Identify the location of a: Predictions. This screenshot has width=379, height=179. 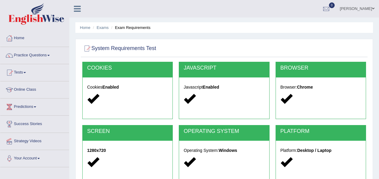
(35, 106).